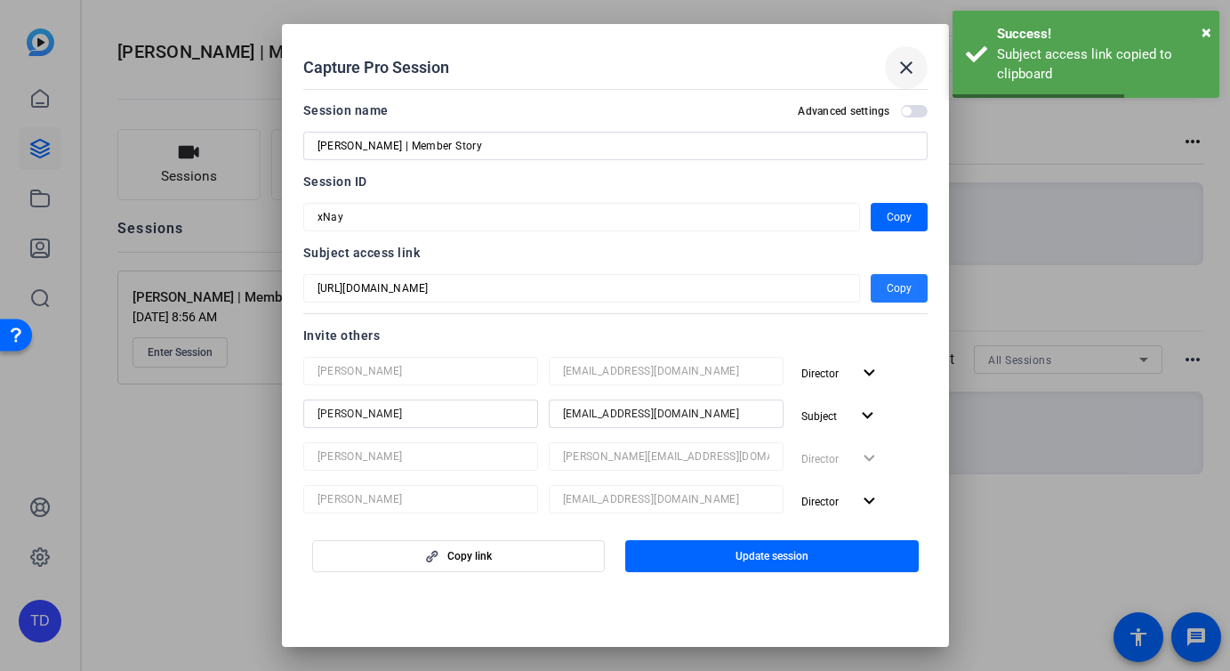  I want to click on div: Subject access link, so click(615, 253).